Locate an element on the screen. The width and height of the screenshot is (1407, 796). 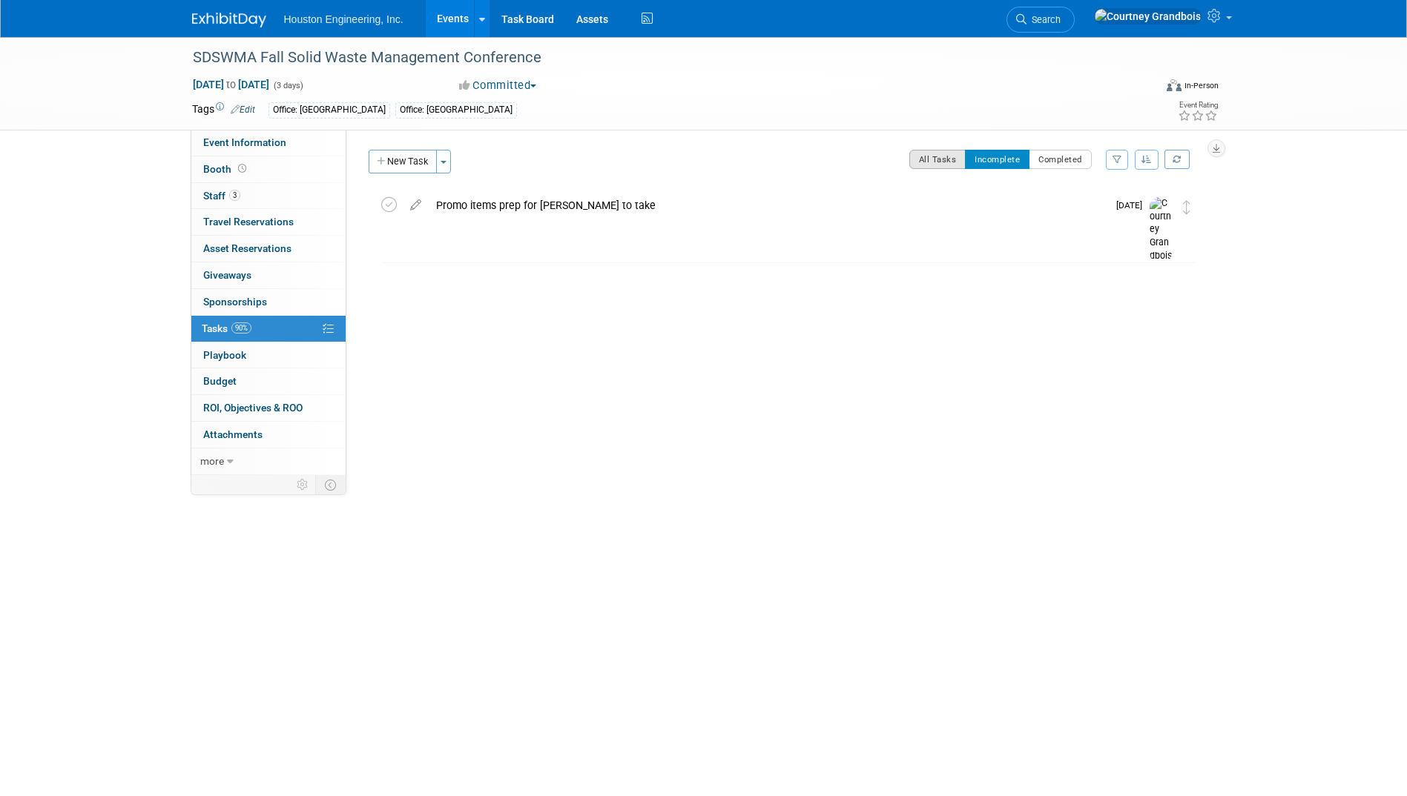
div: SDSWMA Fall Solid Waste Management Conference is located at coordinates (659, 58).